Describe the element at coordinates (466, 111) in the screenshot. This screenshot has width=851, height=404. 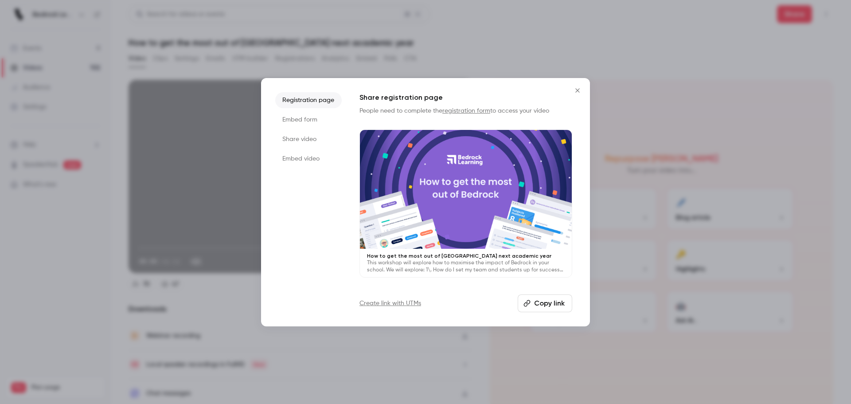
I see `p: People need to complete the to access your video` at that location.